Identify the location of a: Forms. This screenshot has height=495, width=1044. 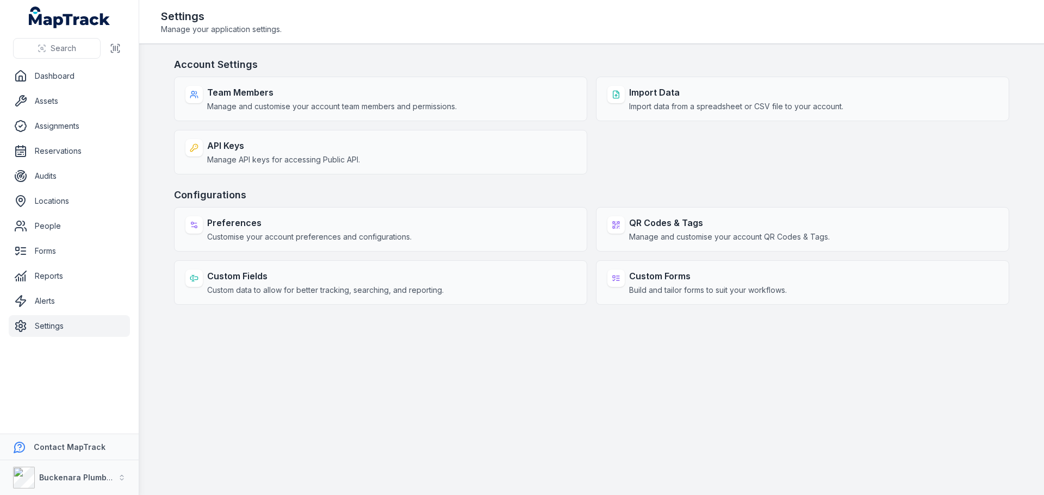
(69, 251).